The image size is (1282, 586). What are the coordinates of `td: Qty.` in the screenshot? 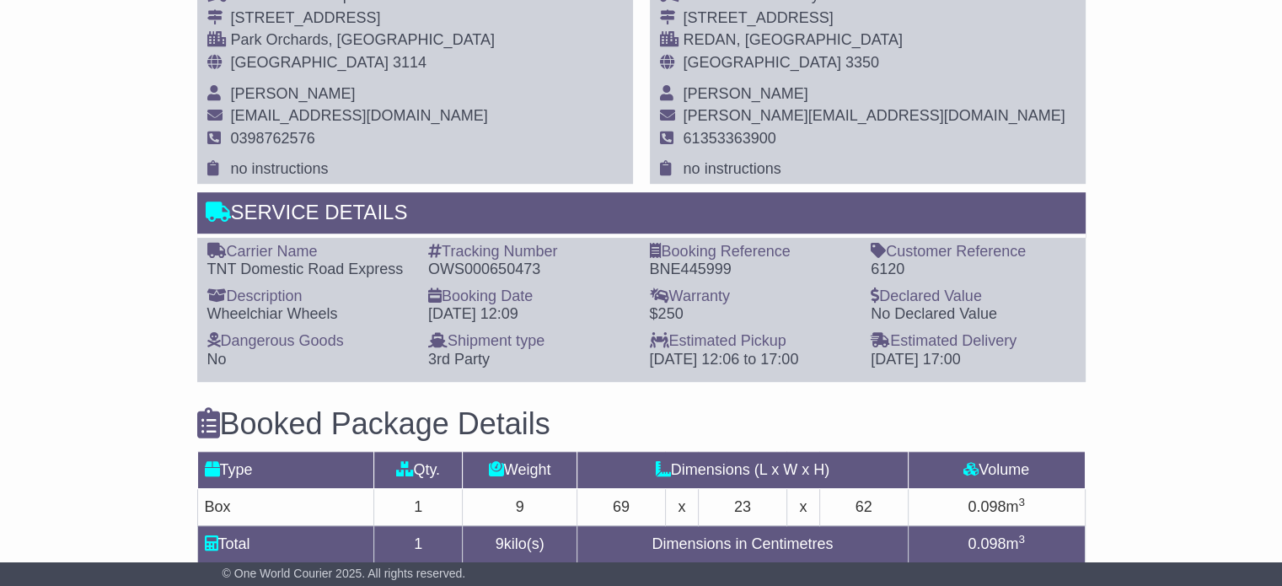 It's located at (418, 470).